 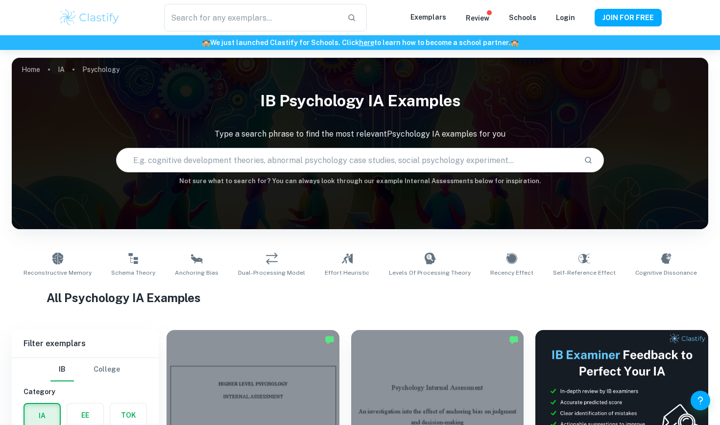 What do you see at coordinates (89, 18) in the screenshot?
I see `a: Clastify logo` at bounding box center [89, 18].